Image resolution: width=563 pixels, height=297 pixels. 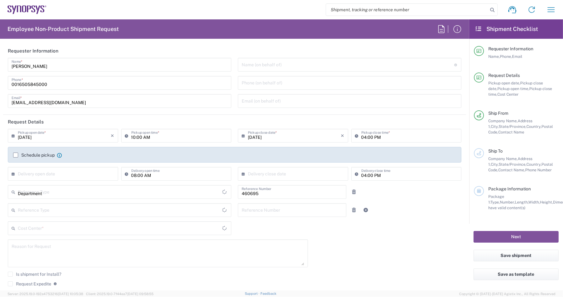 What do you see at coordinates (521, 202) in the screenshot?
I see `span: Length,` at bounding box center [521, 202].